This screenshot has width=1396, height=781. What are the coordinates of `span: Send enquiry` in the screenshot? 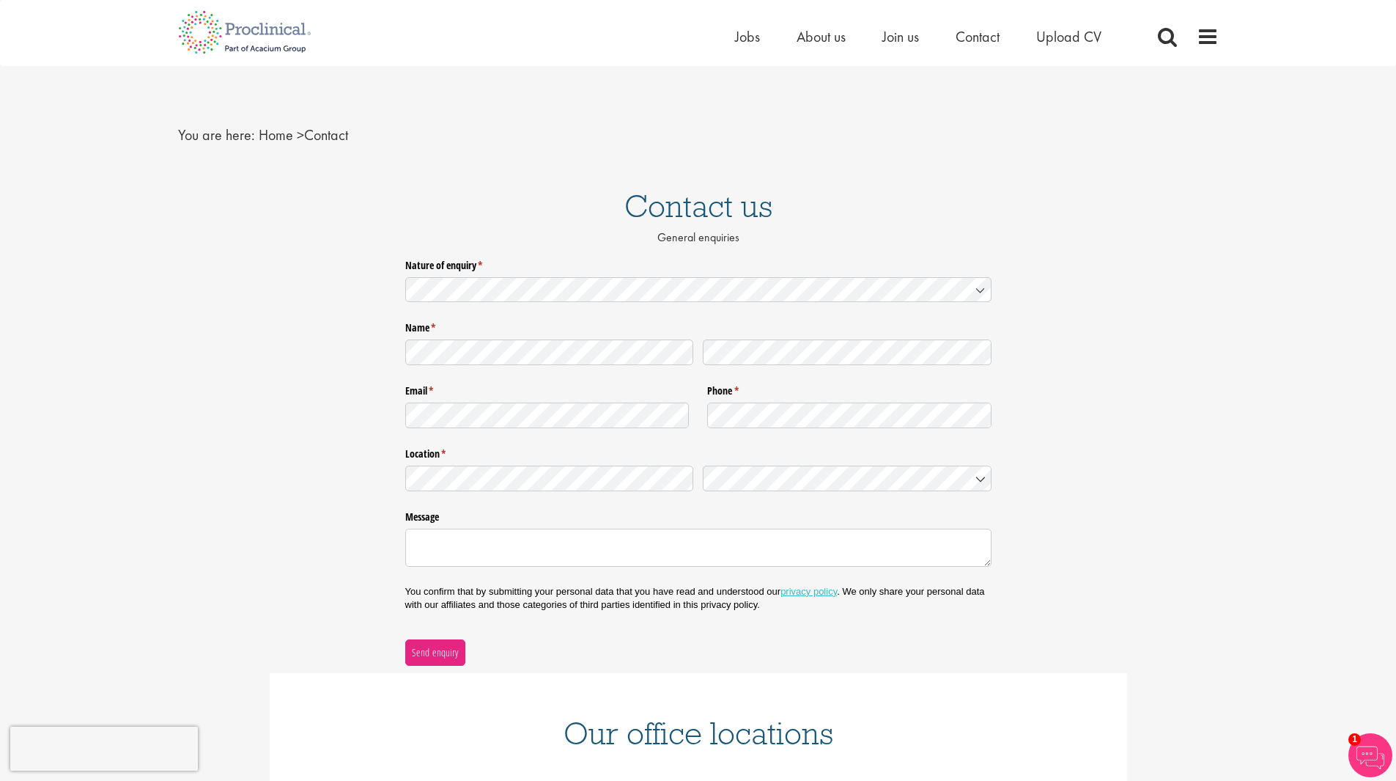 It's located at (435, 652).